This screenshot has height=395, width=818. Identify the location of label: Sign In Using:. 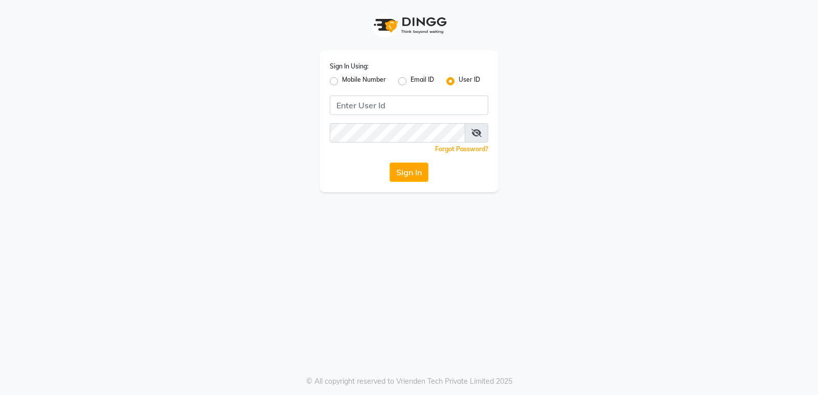
(349, 66).